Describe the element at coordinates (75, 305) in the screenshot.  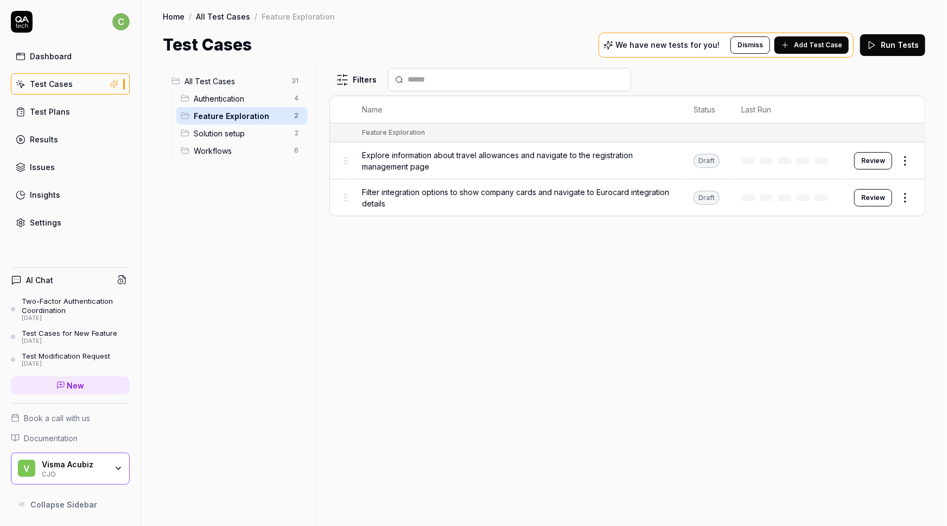
I see `div: Two-Factor Authentication Coordination` at that location.